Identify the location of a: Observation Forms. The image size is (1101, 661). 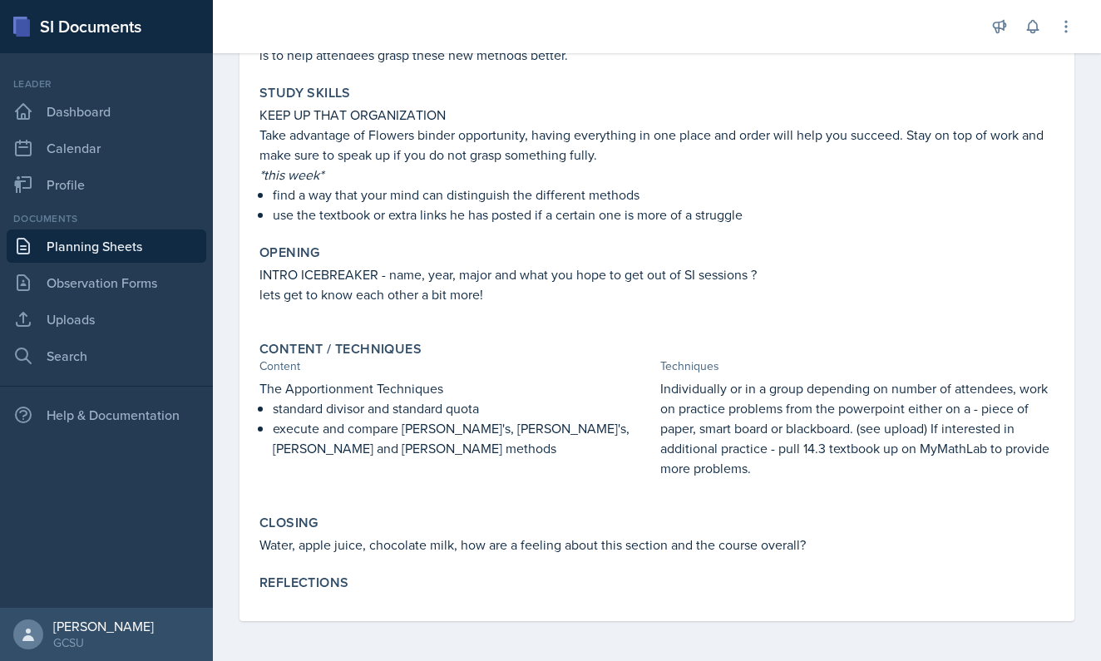
(106, 283).